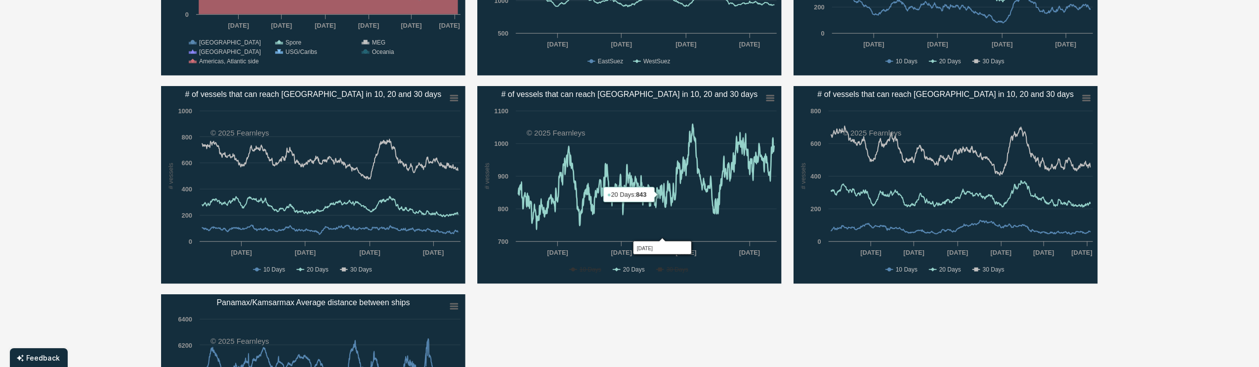 The height and width of the screenshot is (367, 1259). Describe the element at coordinates (627, 194) in the screenshot. I see `text: 20 Days:` at that location.